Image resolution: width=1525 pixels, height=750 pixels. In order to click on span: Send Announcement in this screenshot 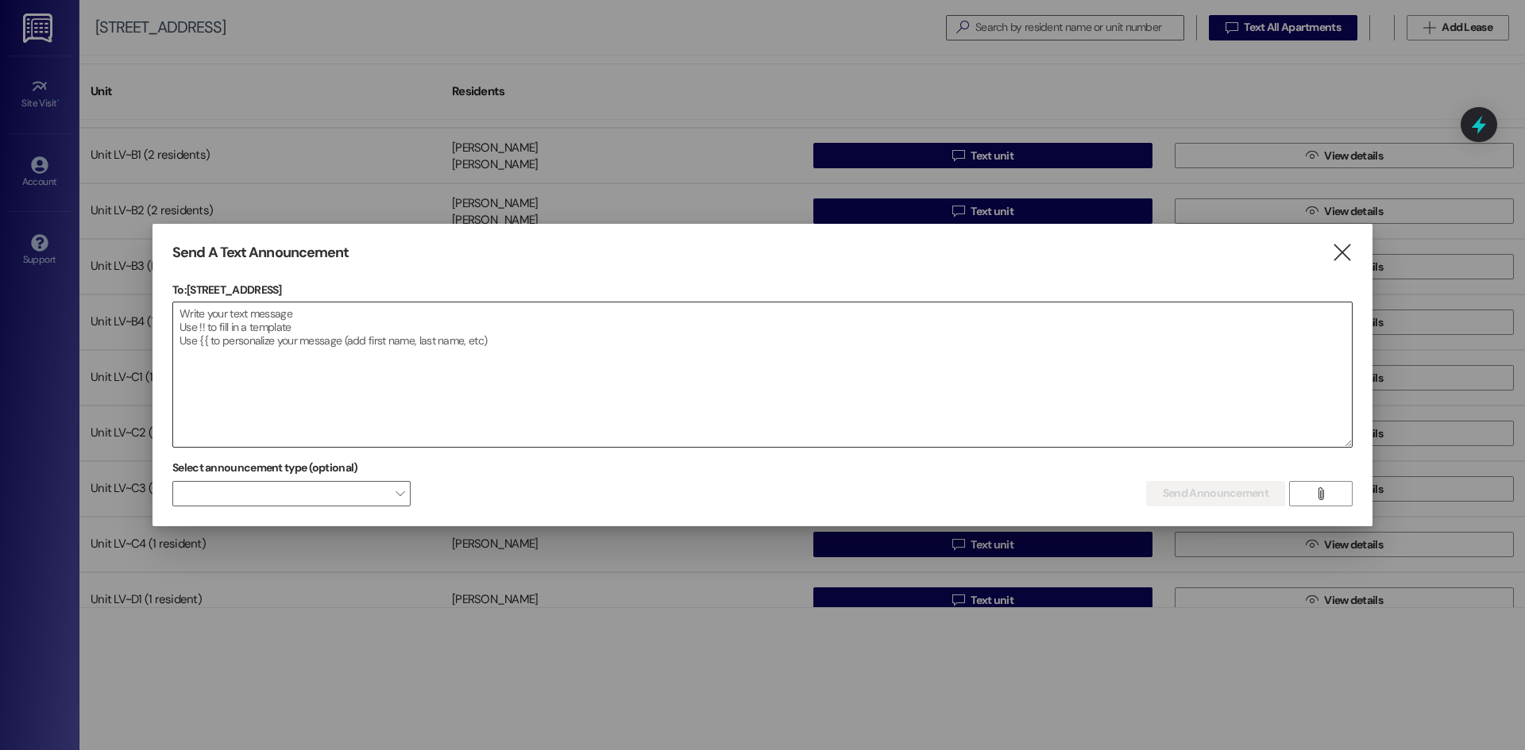, I will do `click(1215, 493)`.